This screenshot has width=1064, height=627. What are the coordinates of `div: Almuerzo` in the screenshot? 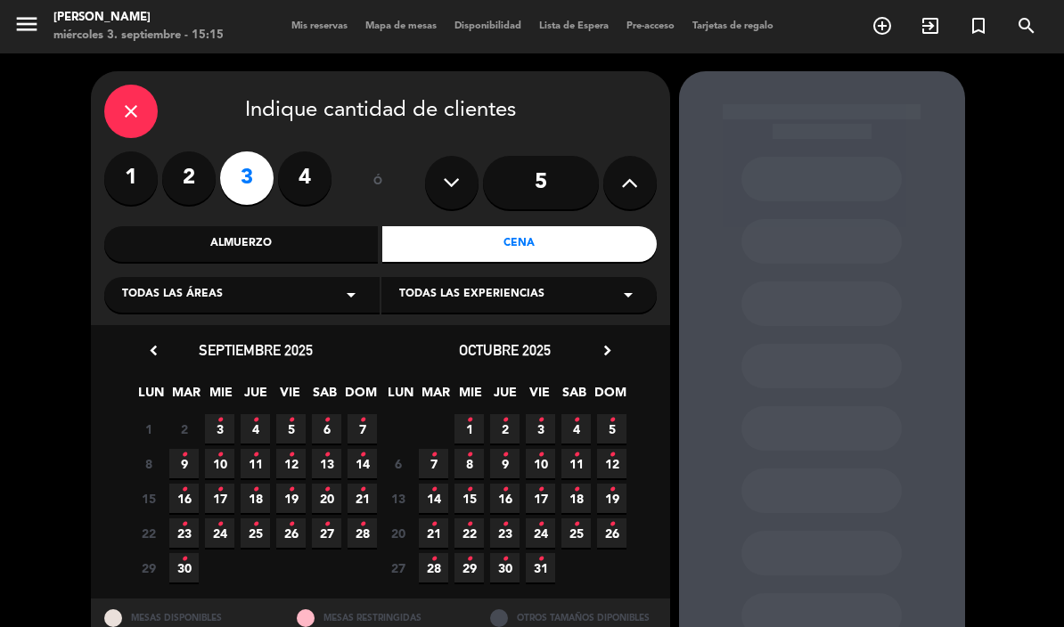 It's located at (241, 244).